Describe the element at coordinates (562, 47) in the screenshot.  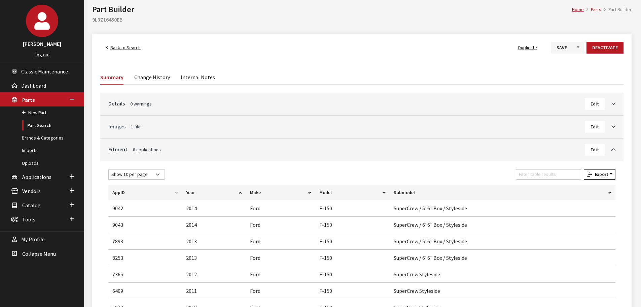
I see `button: Save` at that location.